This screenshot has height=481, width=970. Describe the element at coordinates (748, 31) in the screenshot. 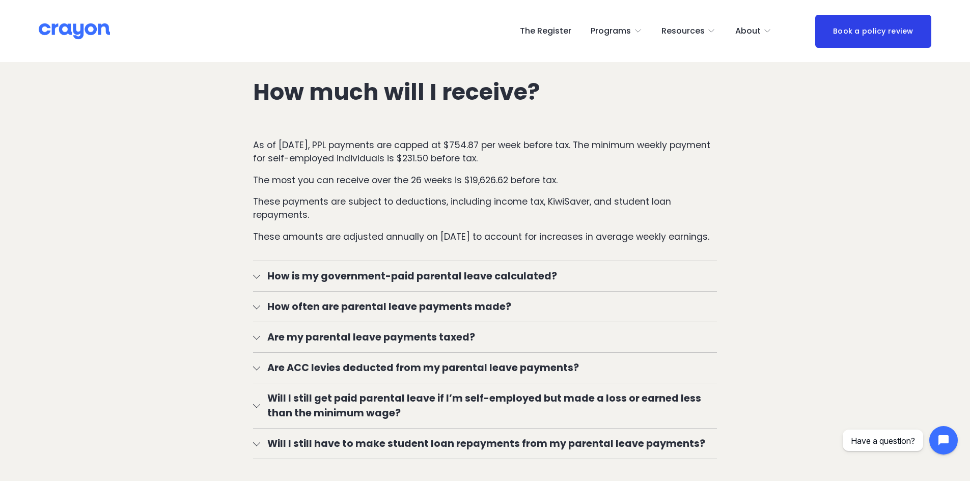

I see `span: About` at that location.